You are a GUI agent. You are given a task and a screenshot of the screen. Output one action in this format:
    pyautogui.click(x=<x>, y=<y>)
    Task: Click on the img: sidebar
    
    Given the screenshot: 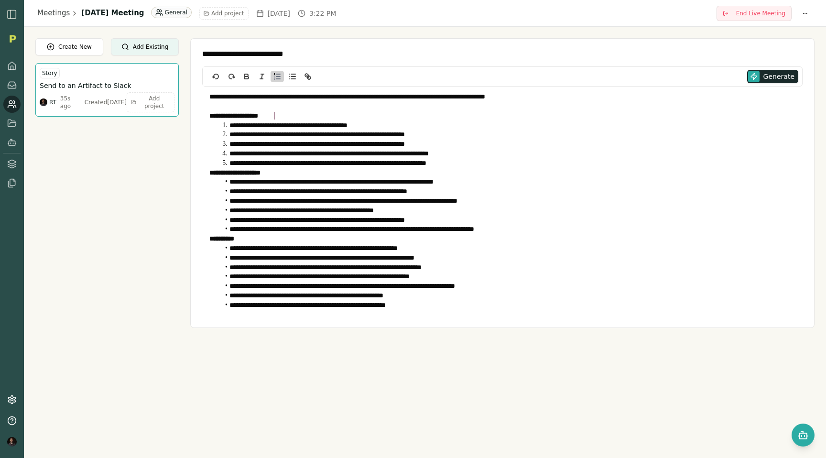 What is the action you would take?
    pyautogui.click(x=12, y=14)
    